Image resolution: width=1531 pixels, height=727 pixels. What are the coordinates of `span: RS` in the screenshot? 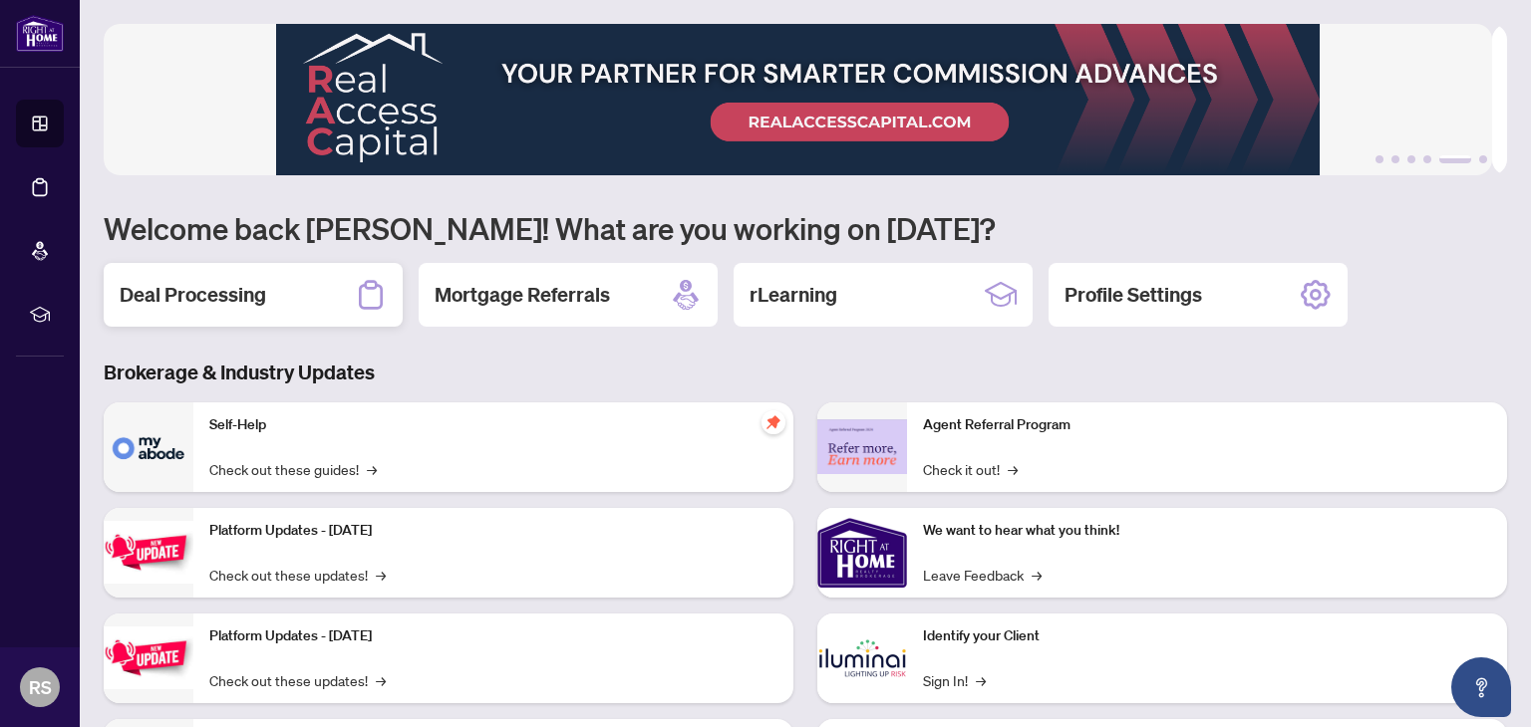 It's located at (40, 688).